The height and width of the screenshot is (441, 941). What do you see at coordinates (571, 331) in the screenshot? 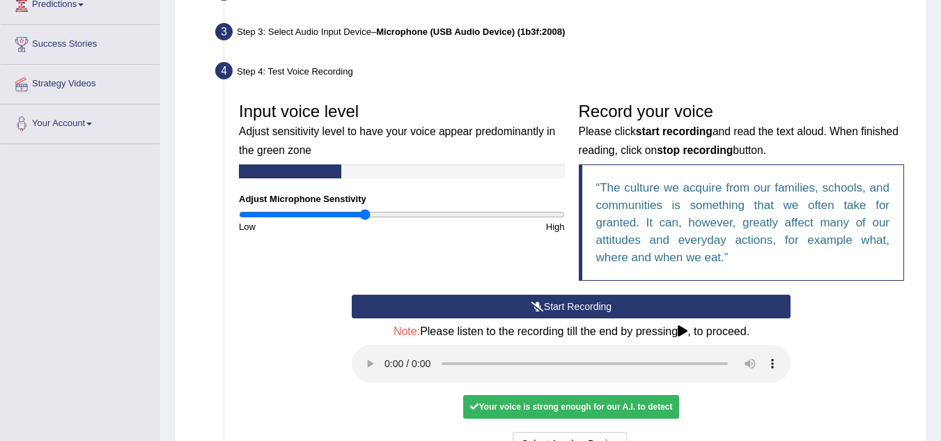
I see `h4: Please listen to the recording till the end by pressing , to proceed.` at bounding box center [571, 331].